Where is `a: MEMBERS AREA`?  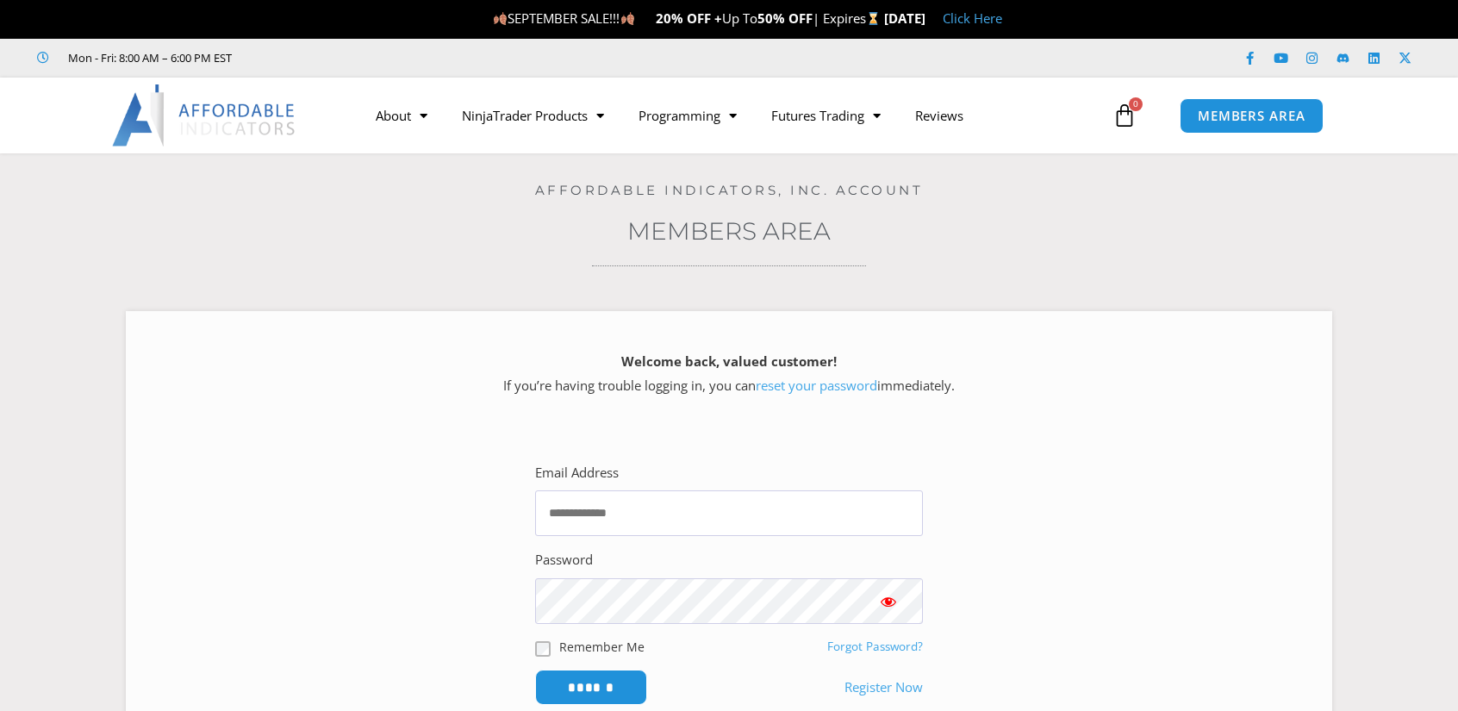 a: MEMBERS AREA is located at coordinates (1251, 115).